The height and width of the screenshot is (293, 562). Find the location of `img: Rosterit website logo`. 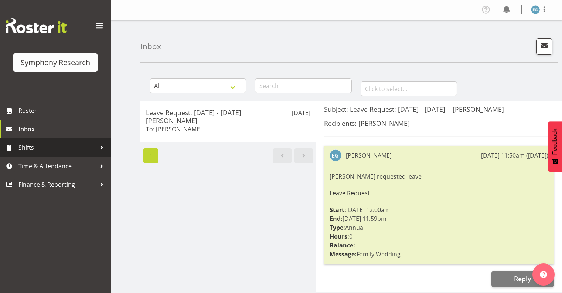

img: Rosterit website logo is located at coordinates (36, 26).